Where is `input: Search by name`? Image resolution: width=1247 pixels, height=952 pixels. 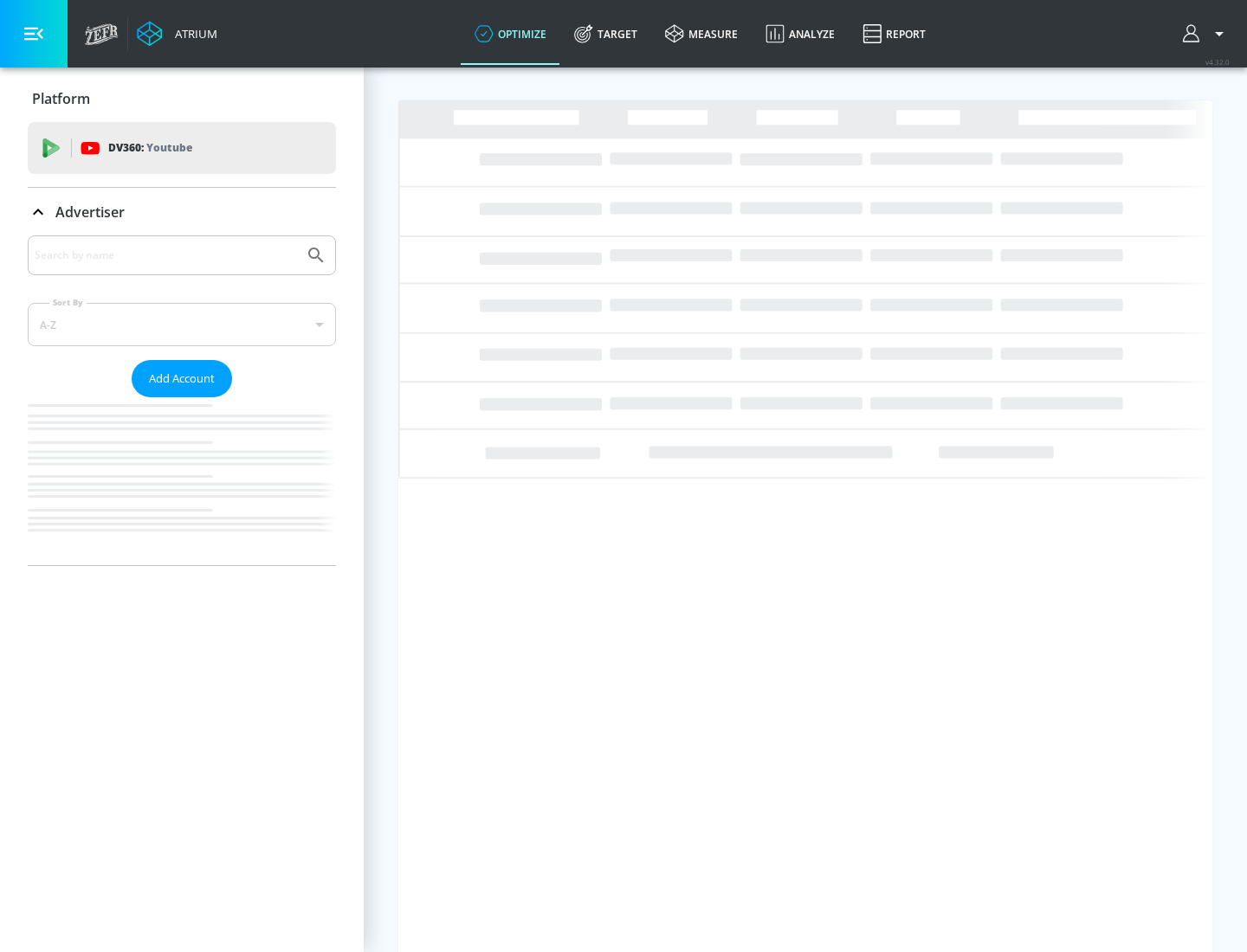
input: Search by name is located at coordinates (165, 255).